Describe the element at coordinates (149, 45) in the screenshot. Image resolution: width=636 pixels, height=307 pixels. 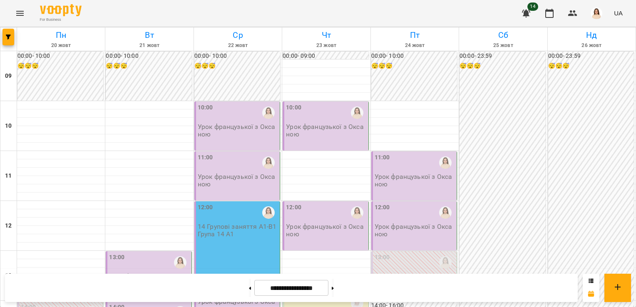
I see `h6: 21 жовт` at that location.